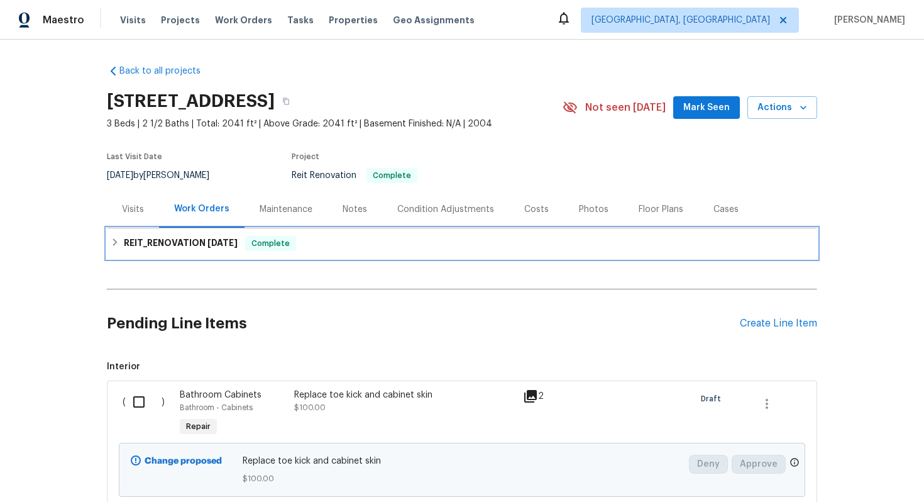 This screenshot has height=502, width=924. What do you see at coordinates (713, 399) in the screenshot?
I see `span: Draft` at bounding box center [713, 399].